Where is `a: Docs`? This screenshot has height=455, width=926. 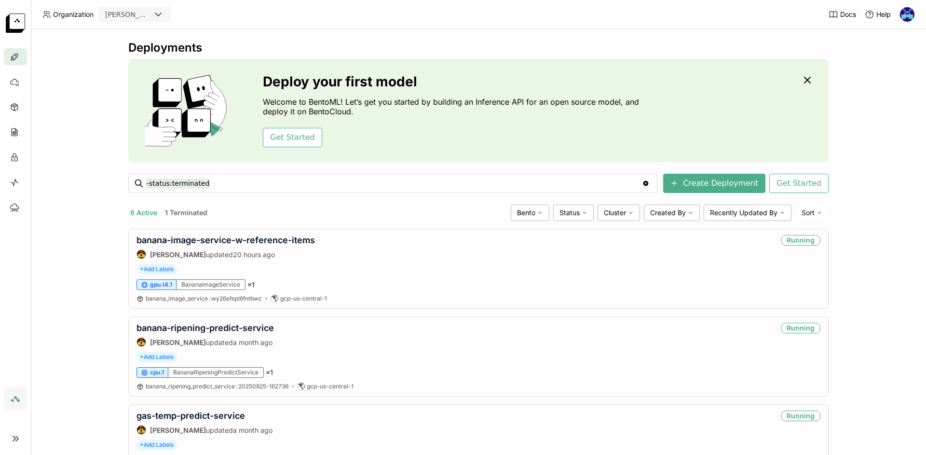
a: Docs is located at coordinates (842, 14).